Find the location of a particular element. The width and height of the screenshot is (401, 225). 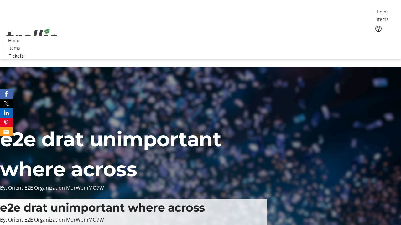

img: Orient E2E Organization MorWpmMO7W's Logo is located at coordinates (32, 37).